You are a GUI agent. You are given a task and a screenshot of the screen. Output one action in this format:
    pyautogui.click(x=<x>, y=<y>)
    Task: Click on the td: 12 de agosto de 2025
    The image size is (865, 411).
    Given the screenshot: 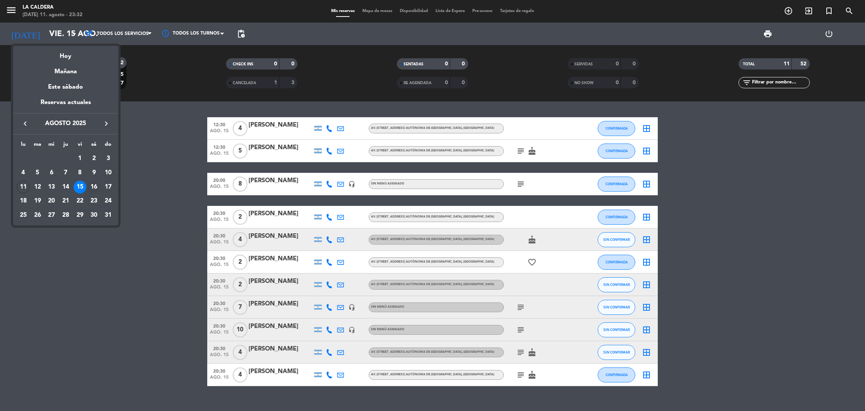 What is the action you would take?
    pyautogui.click(x=38, y=187)
    